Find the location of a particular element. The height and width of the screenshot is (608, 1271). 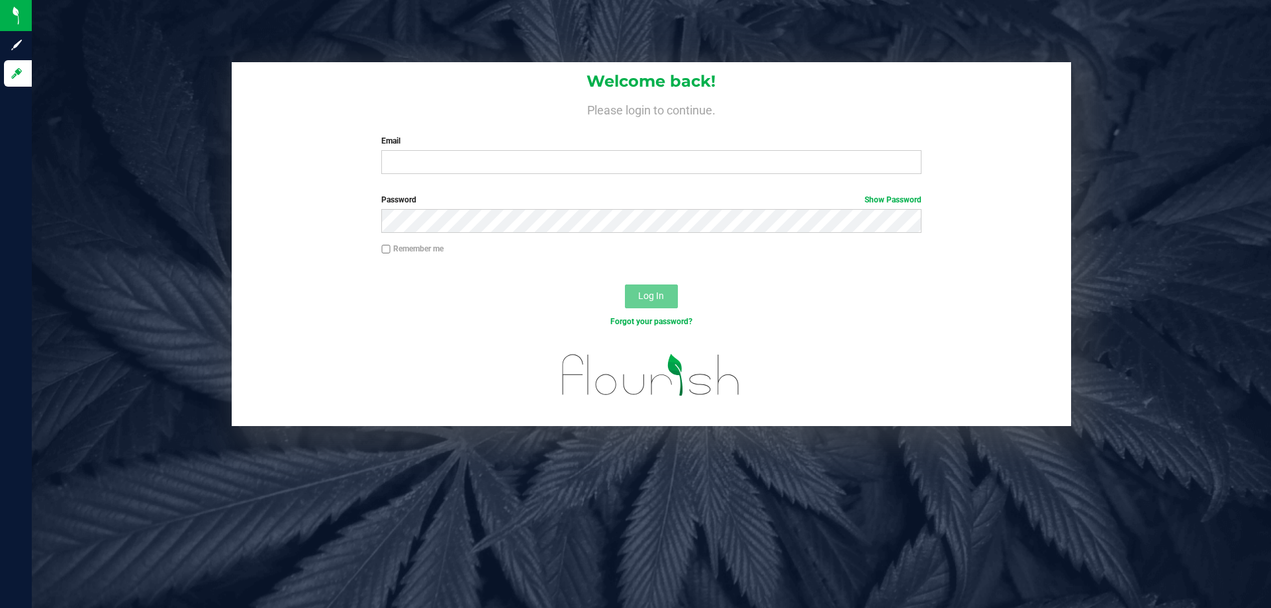

span: Log In is located at coordinates (651, 296).